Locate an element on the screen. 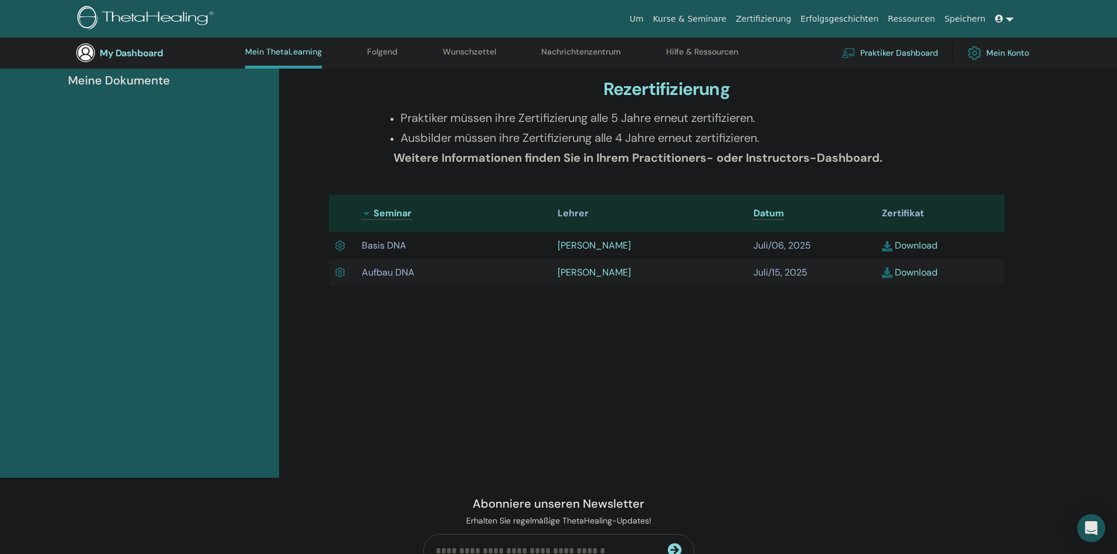 The width and height of the screenshot is (1117, 554). span: Datum is located at coordinates (768, 213).